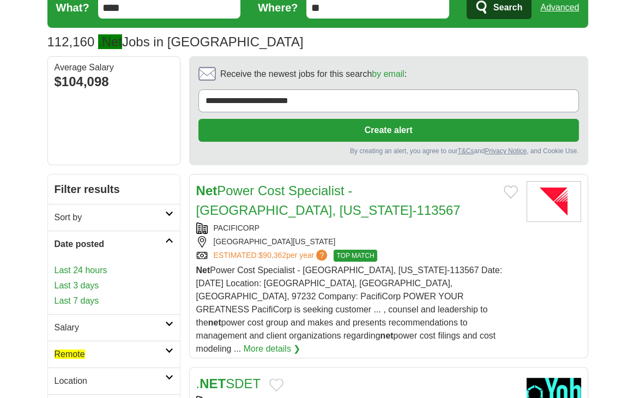  Describe the element at coordinates (114, 189) in the screenshot. I see `h2: Filter results` at that location.